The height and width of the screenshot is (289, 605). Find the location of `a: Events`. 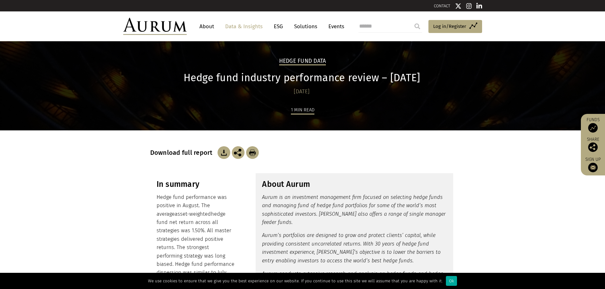

a: Events is located at coordinates (335, 26).